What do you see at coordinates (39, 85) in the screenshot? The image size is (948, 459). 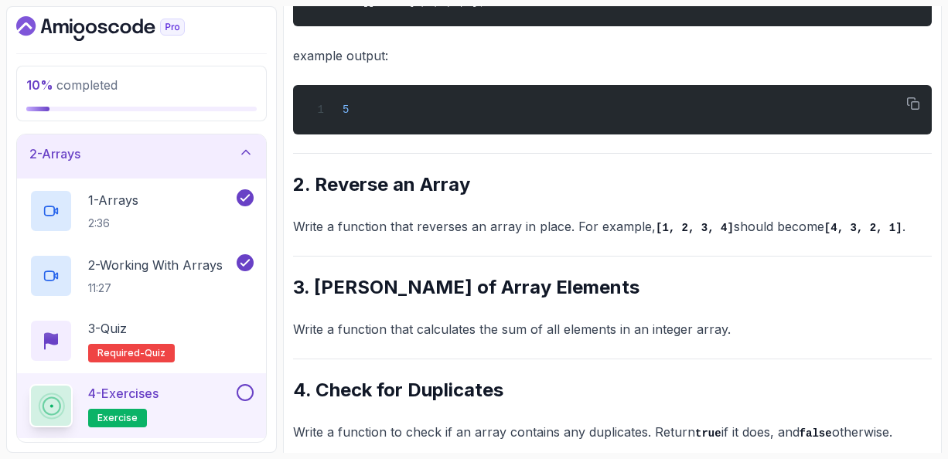 I see `span: 10 %` at bounding box center [39, 85].